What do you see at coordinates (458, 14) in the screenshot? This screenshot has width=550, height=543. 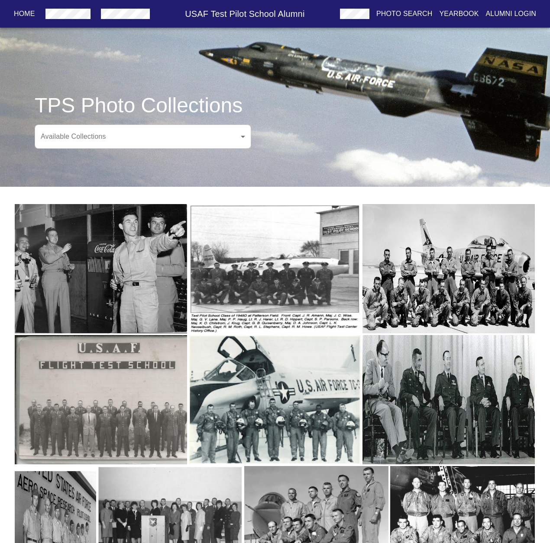 I see `a: Yearbook` at bounding box center [458, 14].